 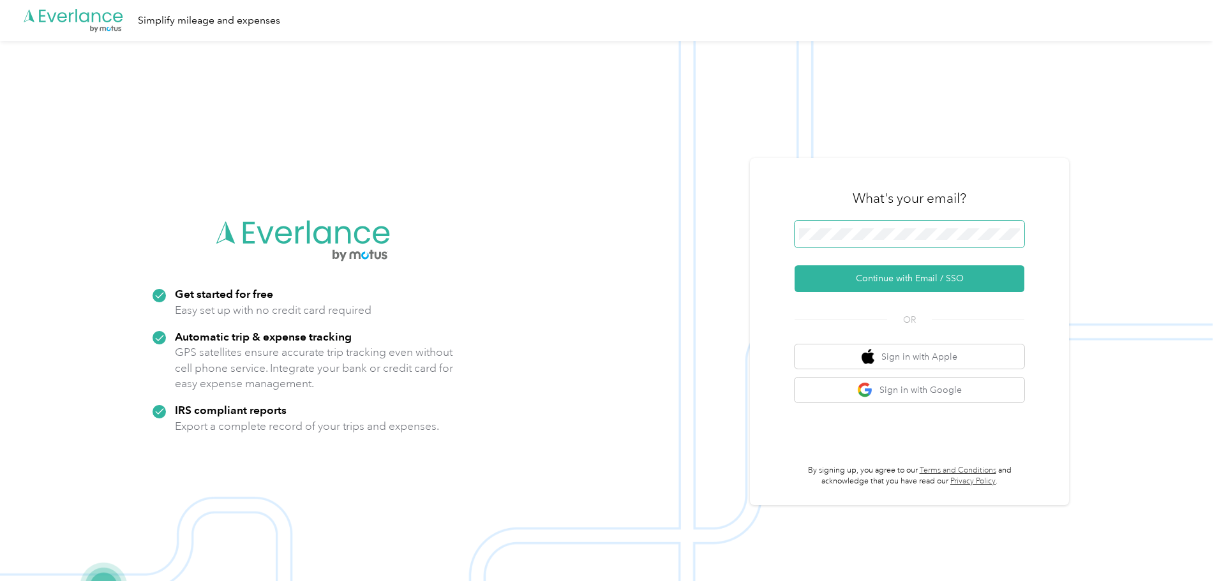 What do you see at coordinates (224, 294) in the screenshot?
I see `strong: Get started for free` at bounding box center [224, 294].